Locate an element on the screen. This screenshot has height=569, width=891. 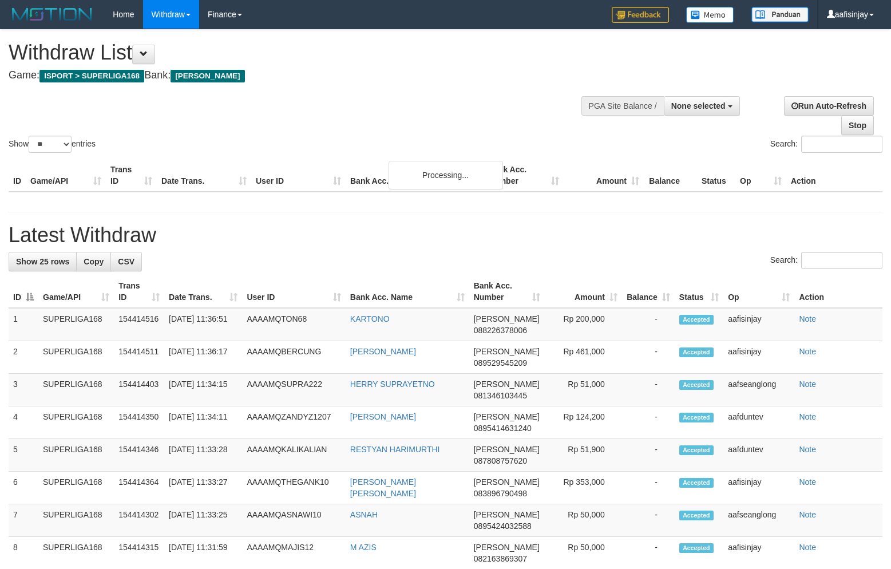
th: Date Trans. is located at coordinates (204, 175).